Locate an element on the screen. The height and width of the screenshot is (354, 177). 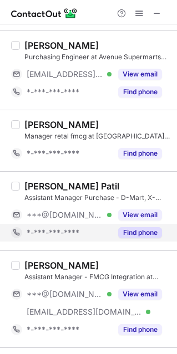
img: ContactOut v5.3.10 is located at coordinates (44, 13).